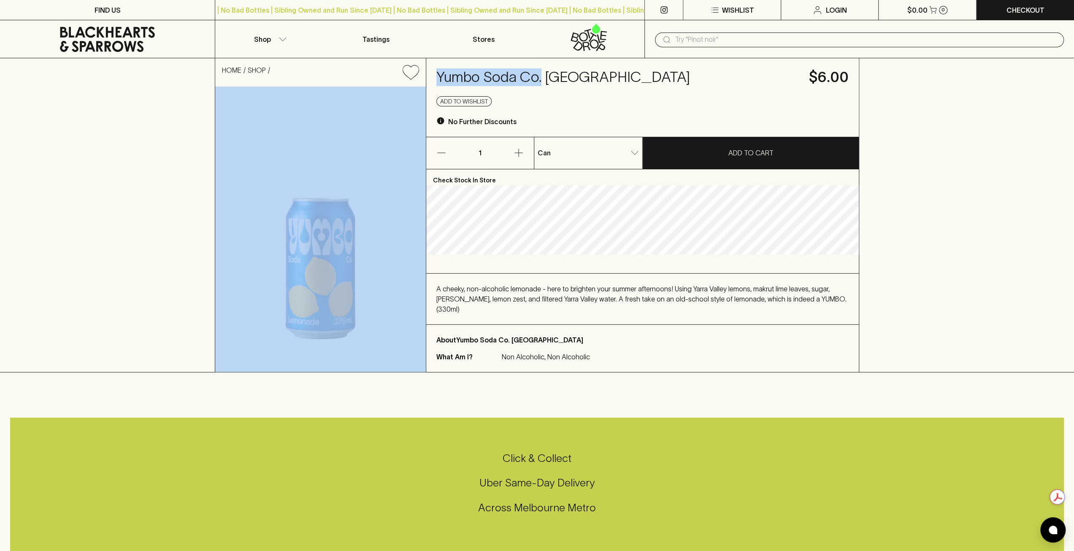 The width and height of the screenshot is (1074, 551). I want to click on h5: Uber Same-Day Delivery, so click(537, 482).